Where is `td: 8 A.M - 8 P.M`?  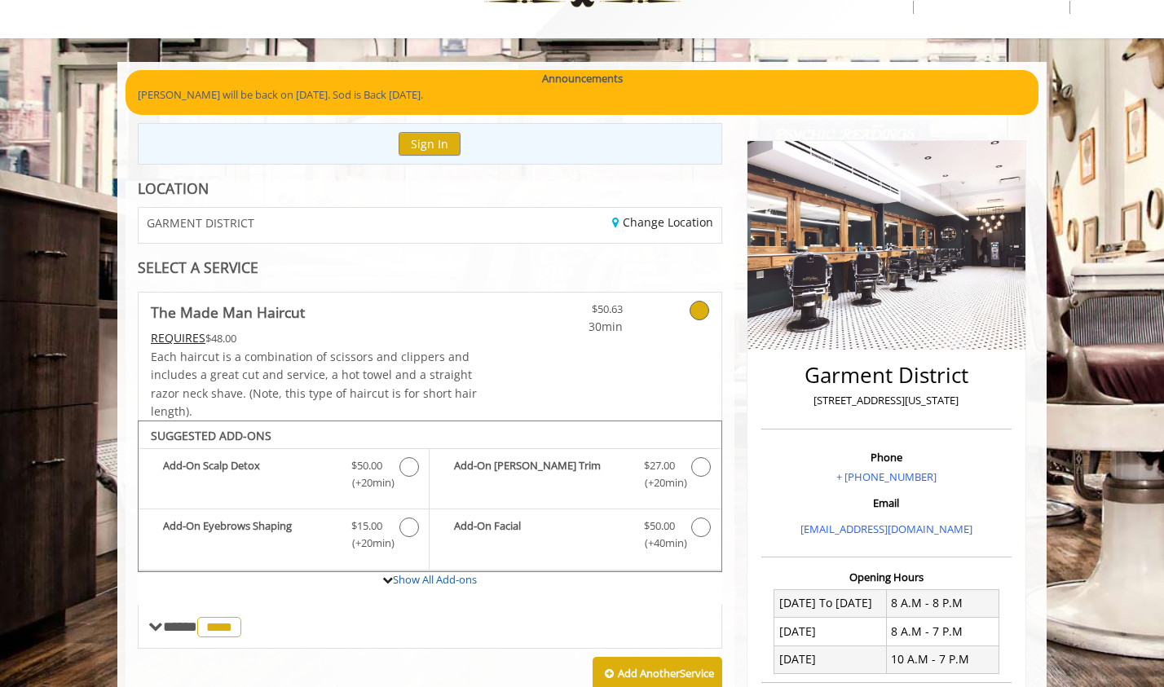
td: 8 A.M - 8 P.M is located at coordinates (942, 603).